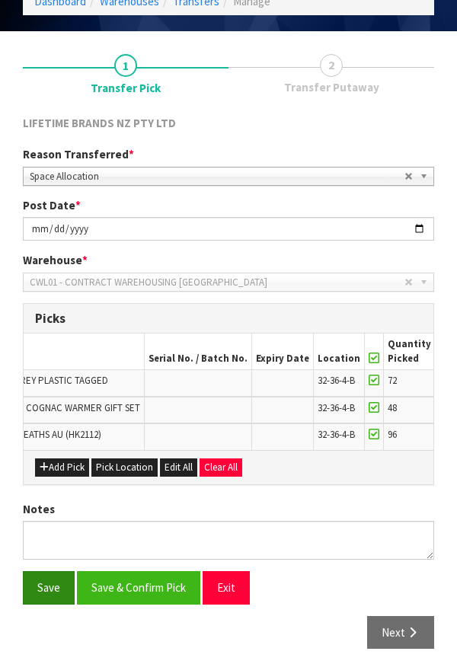 The image size is (457, 664). What do you see at coordinates (392, 380) in the screenshot?
I see `span: 72` at bounding box center [392, 380].